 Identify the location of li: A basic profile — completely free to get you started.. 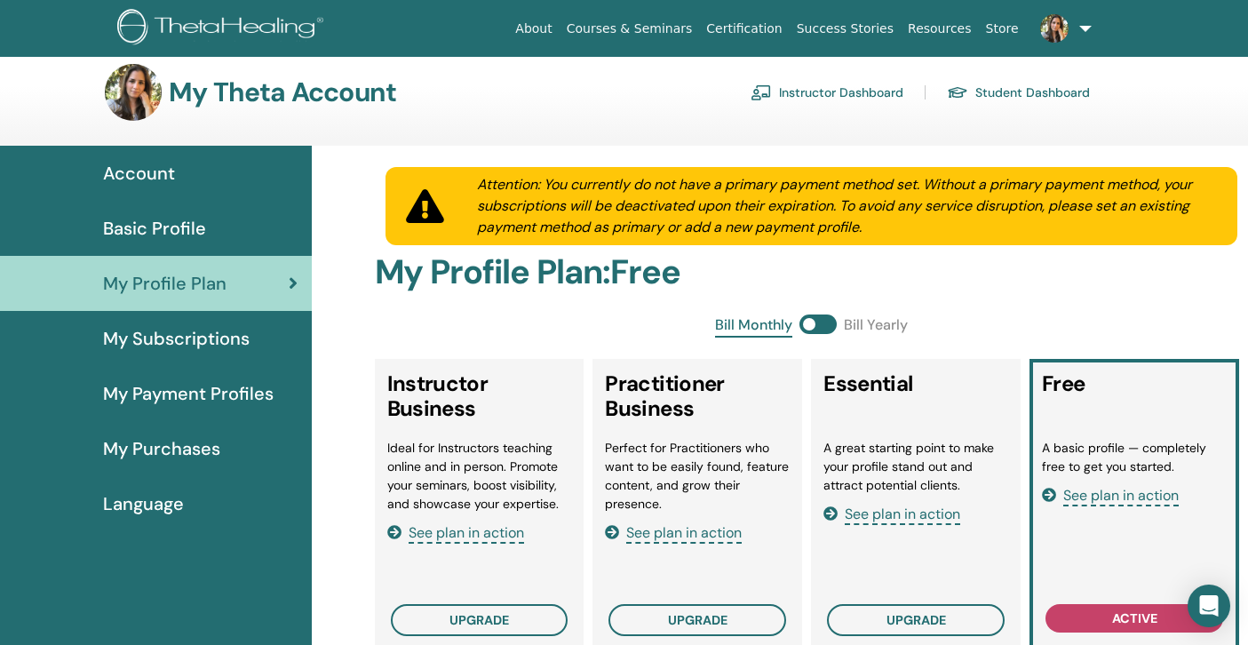
(1134, 457).